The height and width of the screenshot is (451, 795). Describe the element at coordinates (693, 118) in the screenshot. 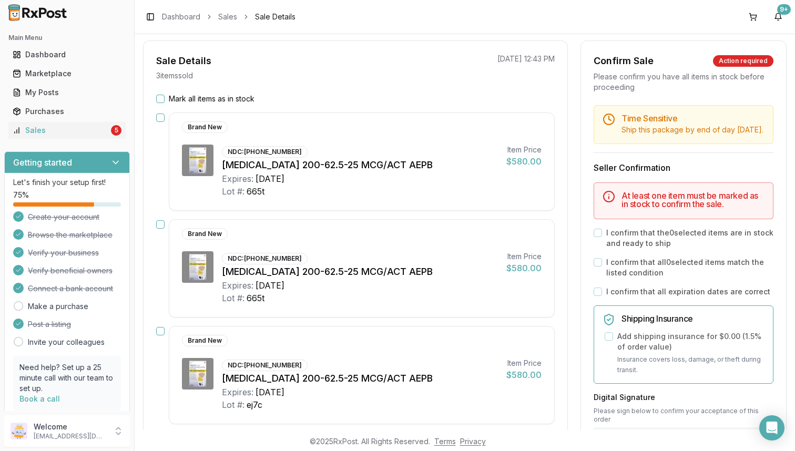

I see `h5: Time Sensitive` at that location.